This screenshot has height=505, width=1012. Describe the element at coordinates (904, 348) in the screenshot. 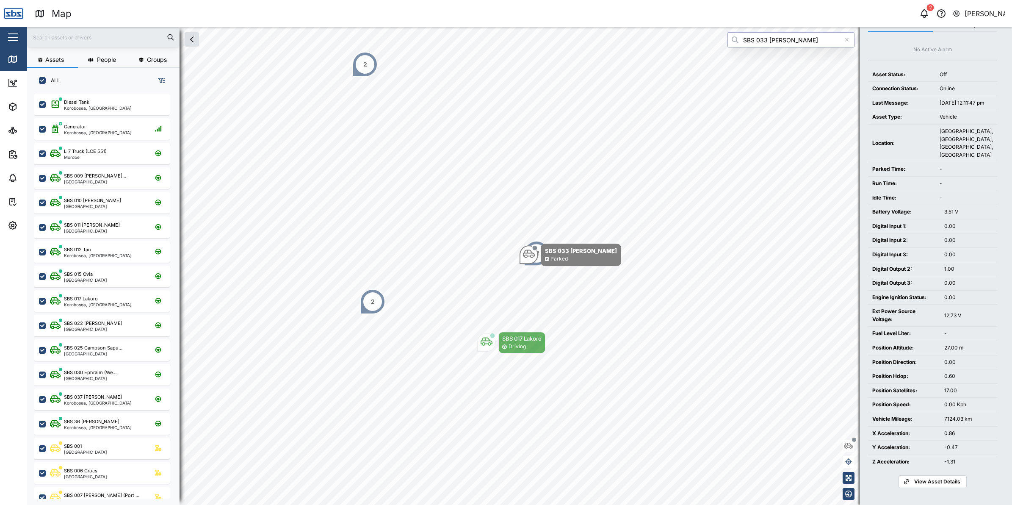

I see `div: Position Altitude:` at that location.